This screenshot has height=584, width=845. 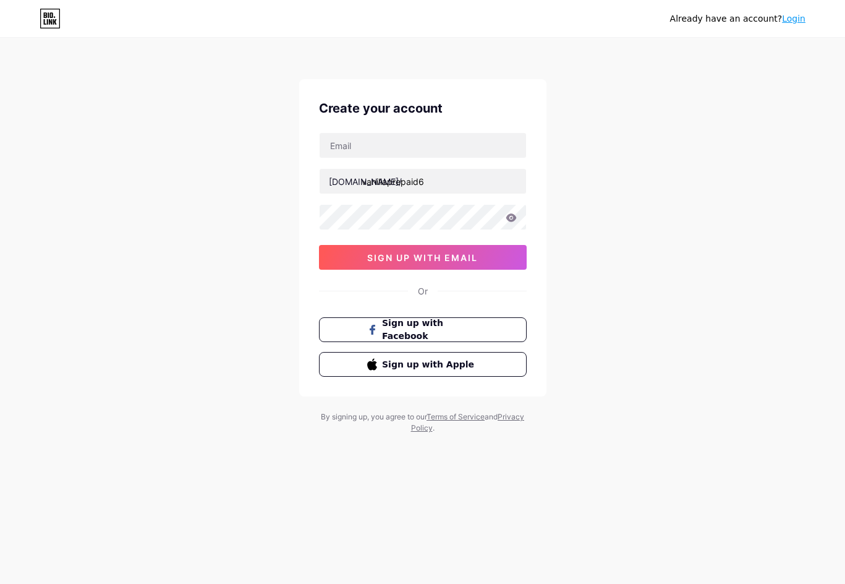 What do you see at coordinates (430, 330) in the screenshot?
I see `span: Sign up with Facebook` at bounding box center [430, 330].